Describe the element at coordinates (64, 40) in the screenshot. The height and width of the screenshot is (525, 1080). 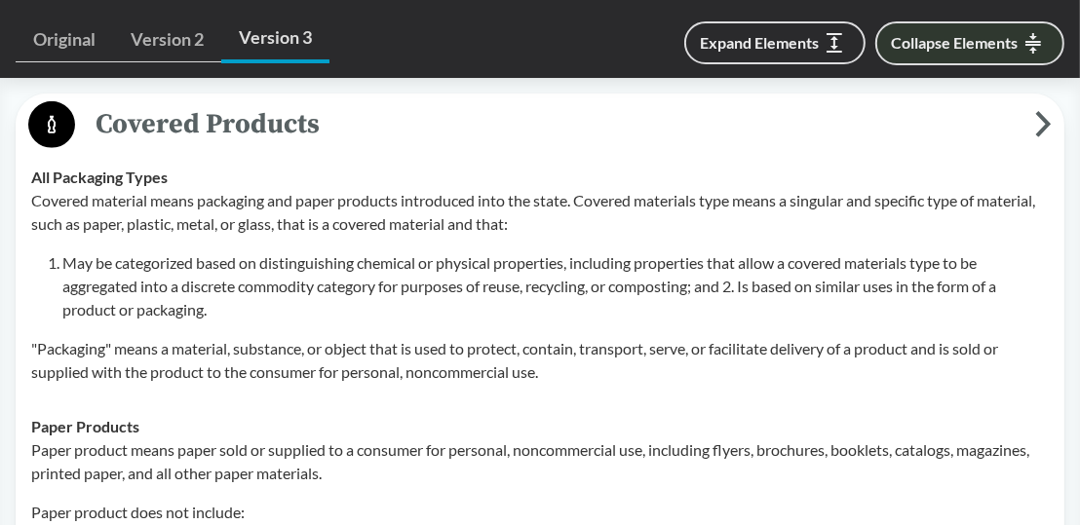
I see `a: Original` at that location.